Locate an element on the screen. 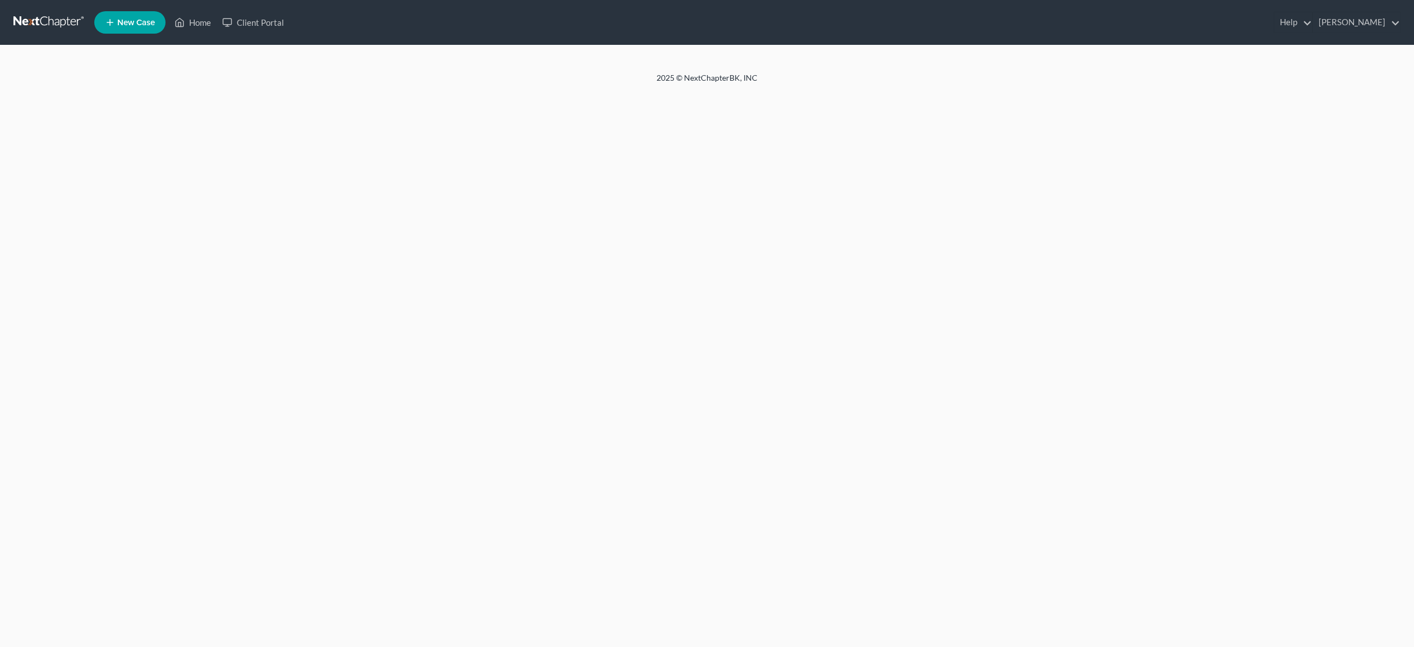 The width and height of the screenshot is (1414, 647). div: 2025 © NextChapterBK, INC is located at coordinates (707, 82).